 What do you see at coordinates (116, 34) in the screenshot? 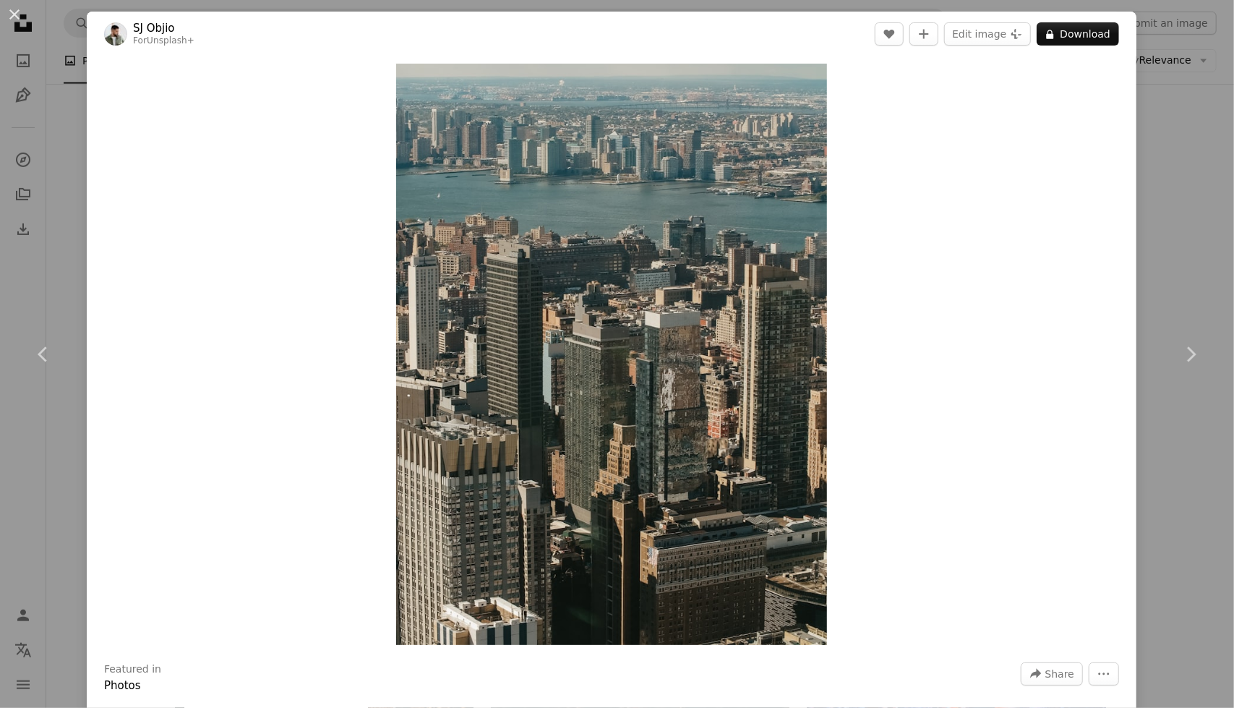
I see `img: Go to SJ Objio's profile` at bounding box center [116, 34].